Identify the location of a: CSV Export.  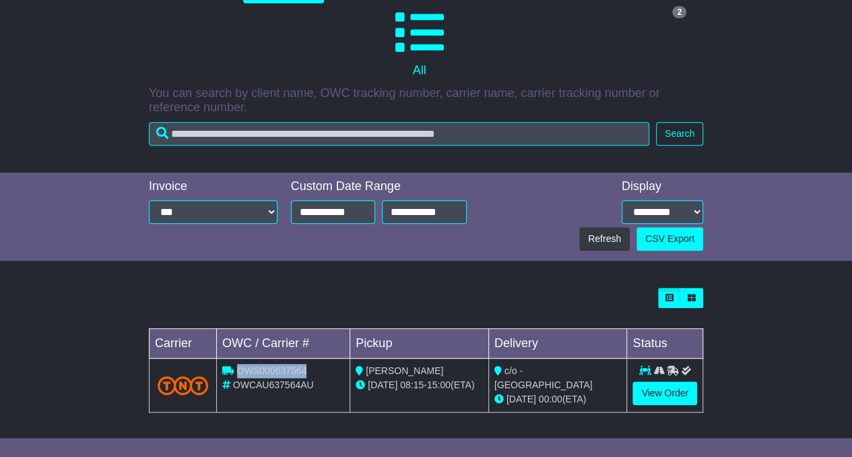
(669, 238).